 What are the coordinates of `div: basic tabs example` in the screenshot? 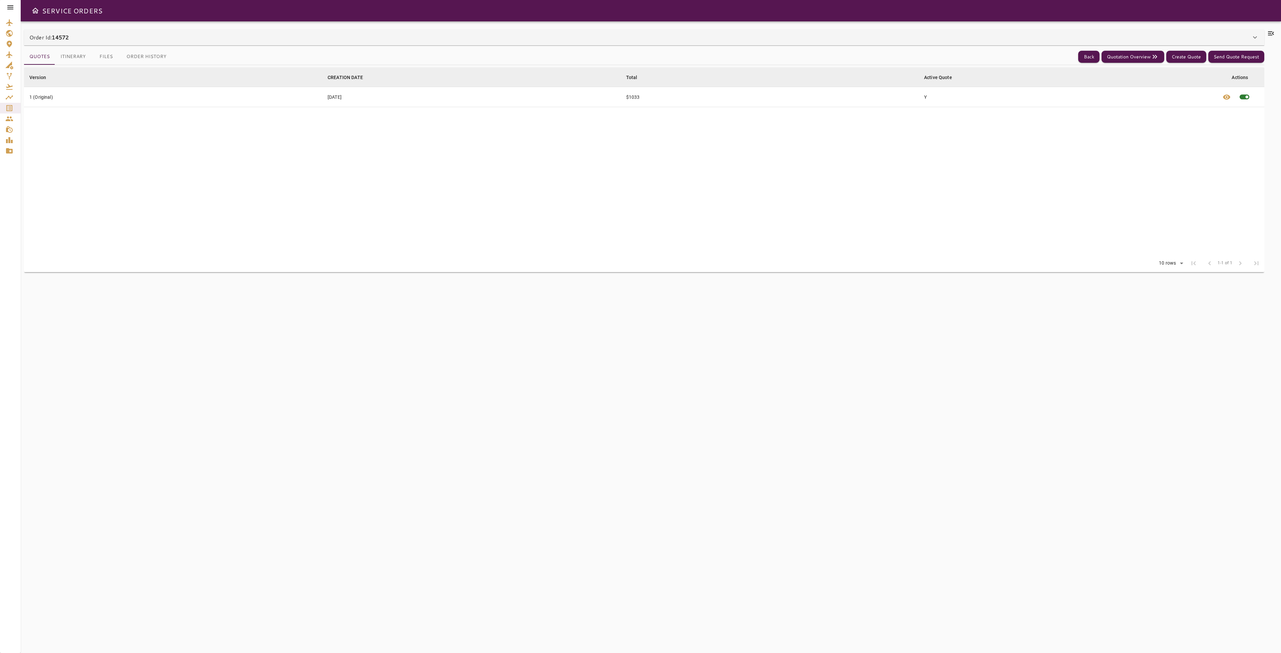 It's located at (98, 57).